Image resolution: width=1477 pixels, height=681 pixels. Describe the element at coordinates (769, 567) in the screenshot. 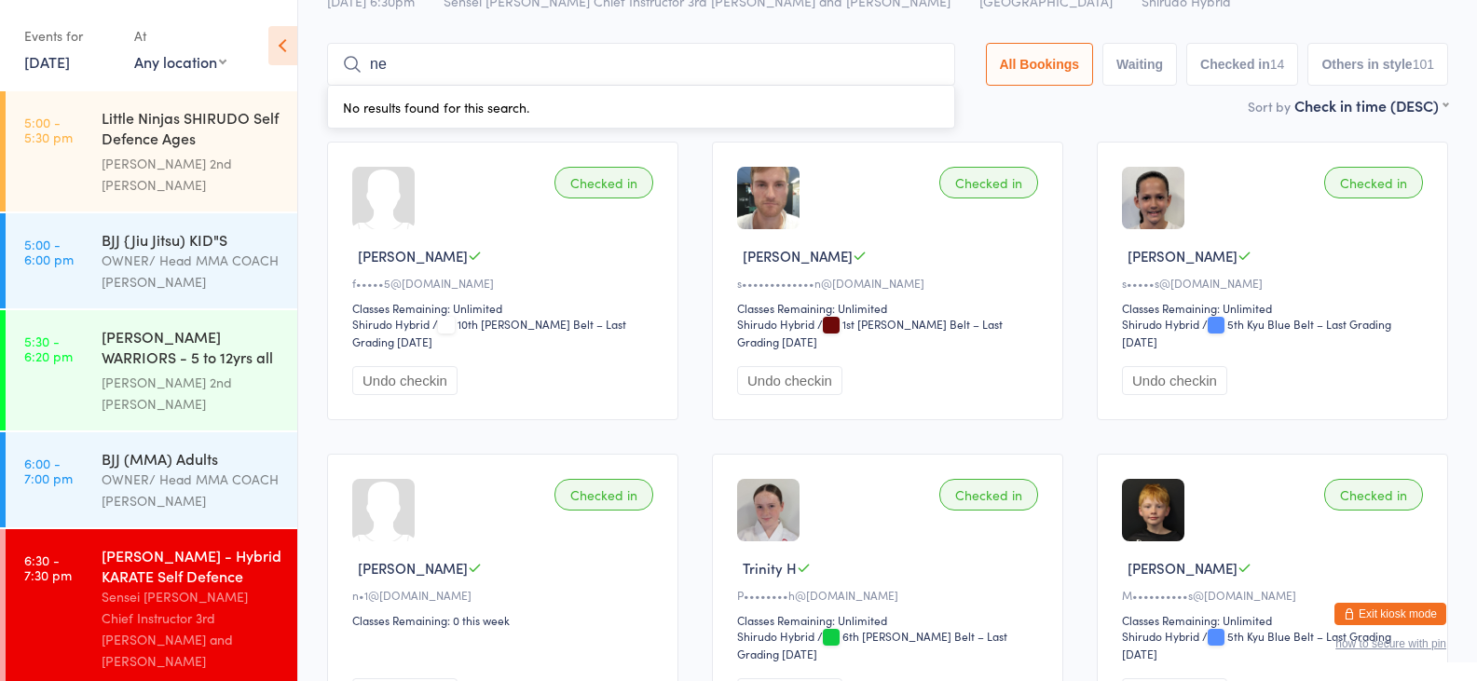

I see `span: Trinity H` at that location.